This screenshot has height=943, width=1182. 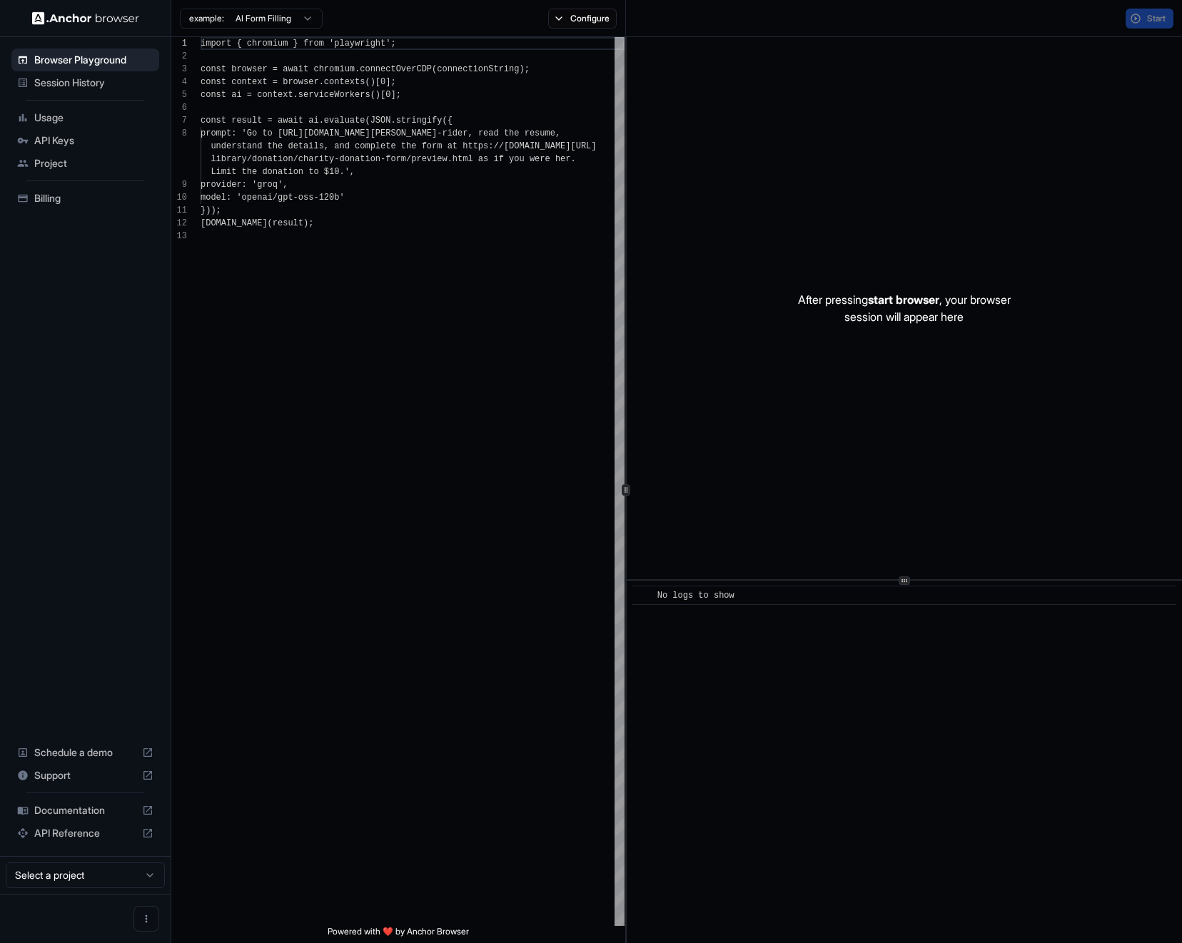 I want to click on span: -rider, read the resume,, so click(x=498, y=133).